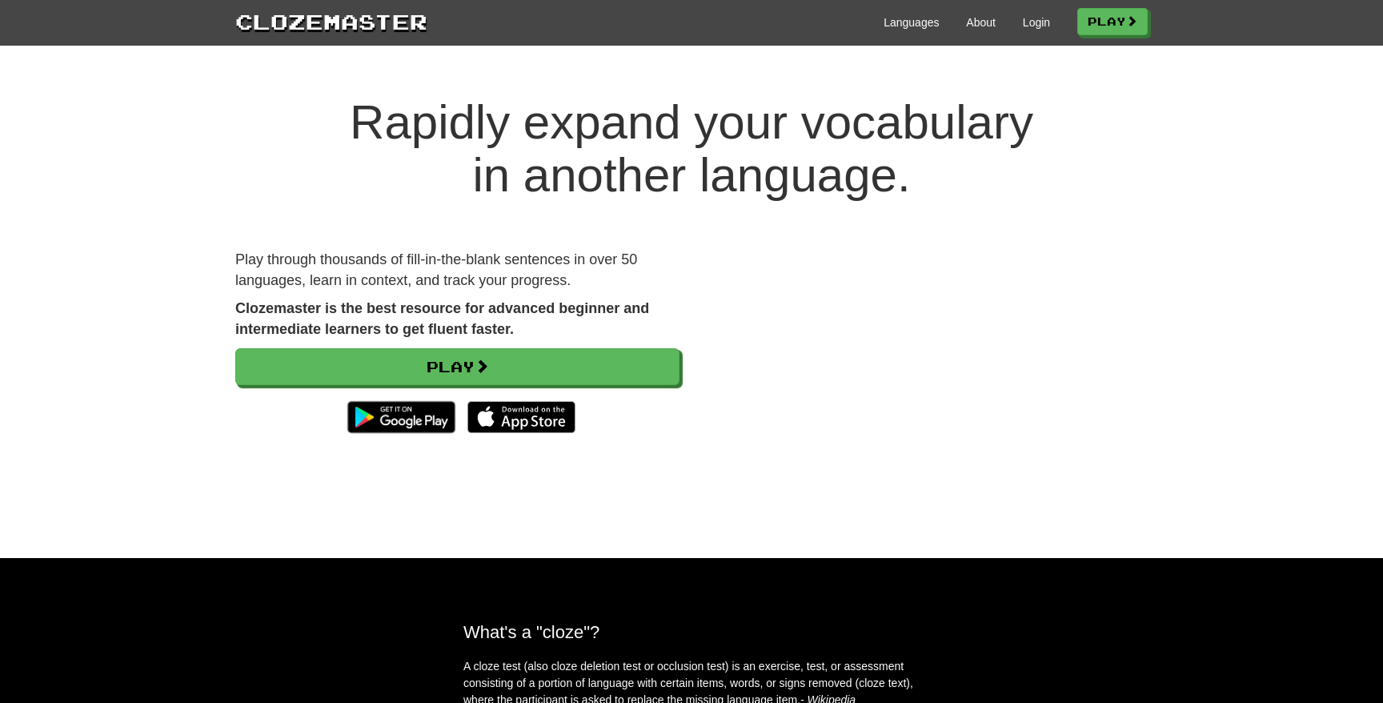  What do you see at coordinates (457, 270) in the screenshot?
I see `p: Play through thousands of fill-in-the-blank sentences in over 50 languages, learn in context, and...` at bounding box center [457, 270].